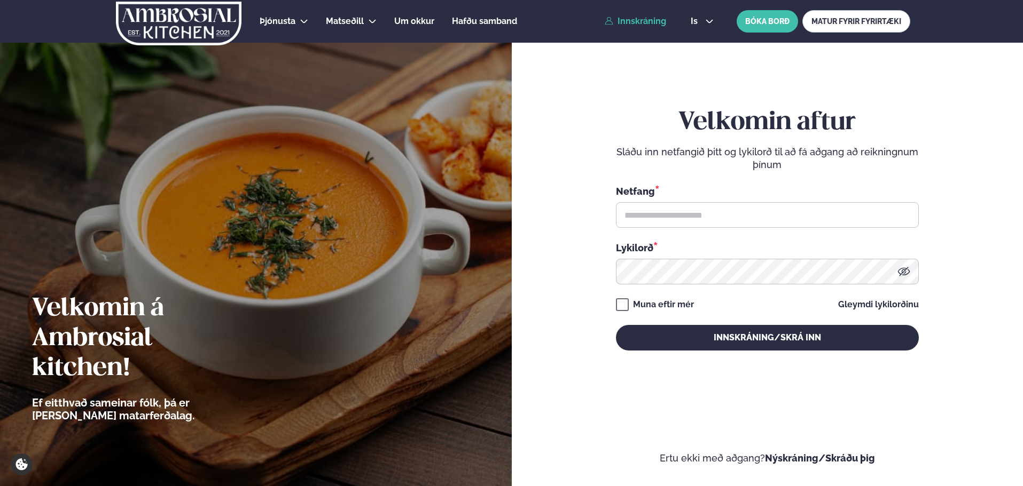 Image resolution: width=1023 pixels, height=486 pixels. Describe the element at coordinates (702, 21) in the screenshot. I see `button: is` at that location.